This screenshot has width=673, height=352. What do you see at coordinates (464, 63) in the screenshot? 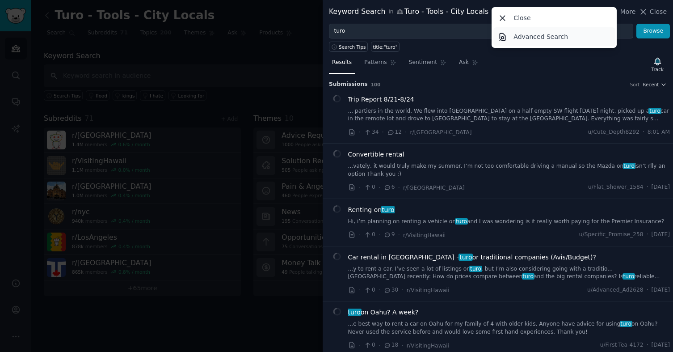
I see `span: Ask` at bounding box center [464, 63].